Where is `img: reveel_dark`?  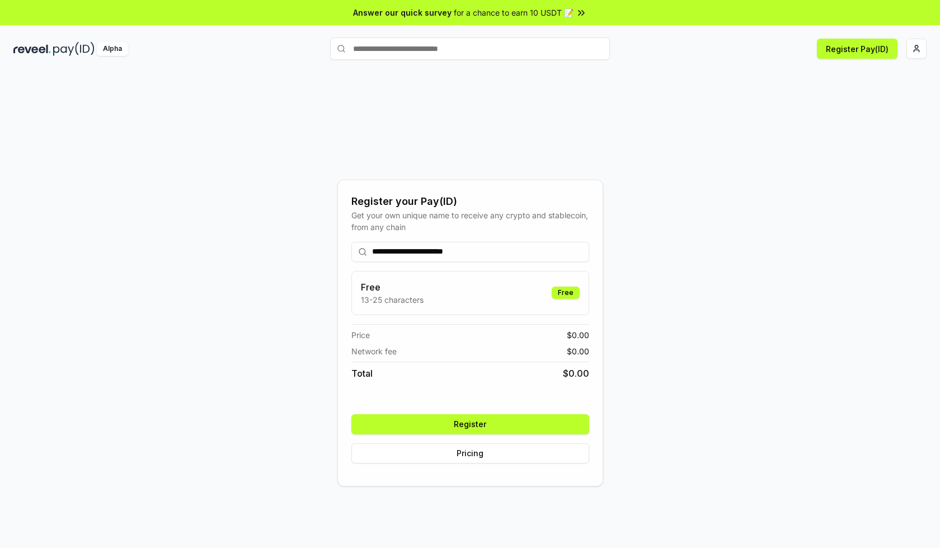 img: reveel_dark is located at coordinates (32, 49).